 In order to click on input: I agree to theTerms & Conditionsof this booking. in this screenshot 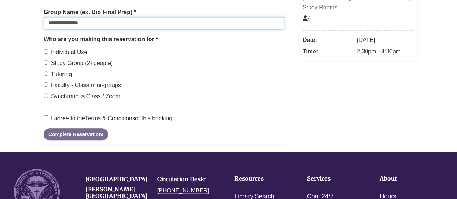, I will do `click(46, 117)`.